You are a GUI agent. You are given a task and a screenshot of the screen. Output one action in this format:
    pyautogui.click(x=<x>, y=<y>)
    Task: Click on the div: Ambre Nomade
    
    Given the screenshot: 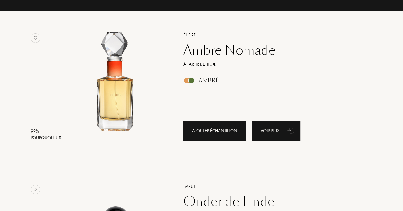 What is the action you would take?
    pyautogui.click(x=271, y=50)
    